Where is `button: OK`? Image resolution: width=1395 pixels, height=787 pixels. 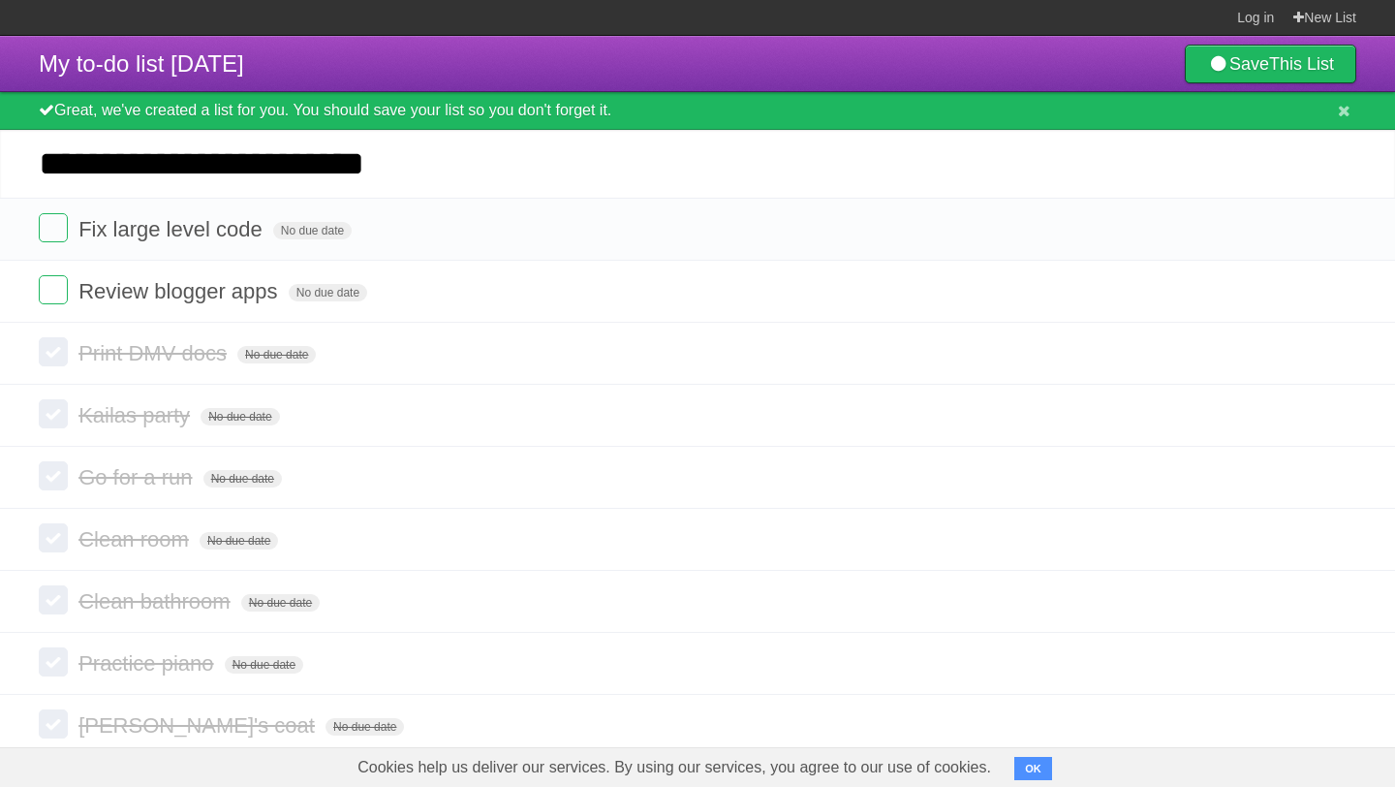 button: OK is located at coordinates (1033, 768).